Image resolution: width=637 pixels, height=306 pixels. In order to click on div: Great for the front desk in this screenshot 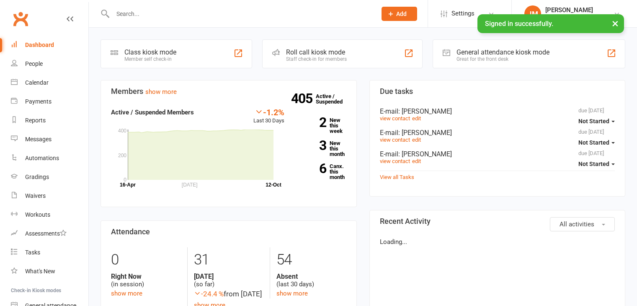, I will do `click(503, 59)`.